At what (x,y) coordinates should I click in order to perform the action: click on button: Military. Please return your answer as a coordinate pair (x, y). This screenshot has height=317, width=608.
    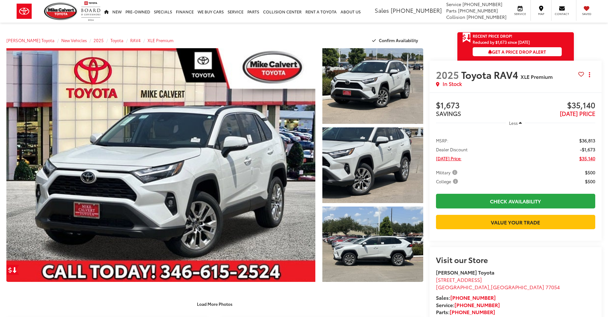
    Looking at the image, I should click on (448, 172).